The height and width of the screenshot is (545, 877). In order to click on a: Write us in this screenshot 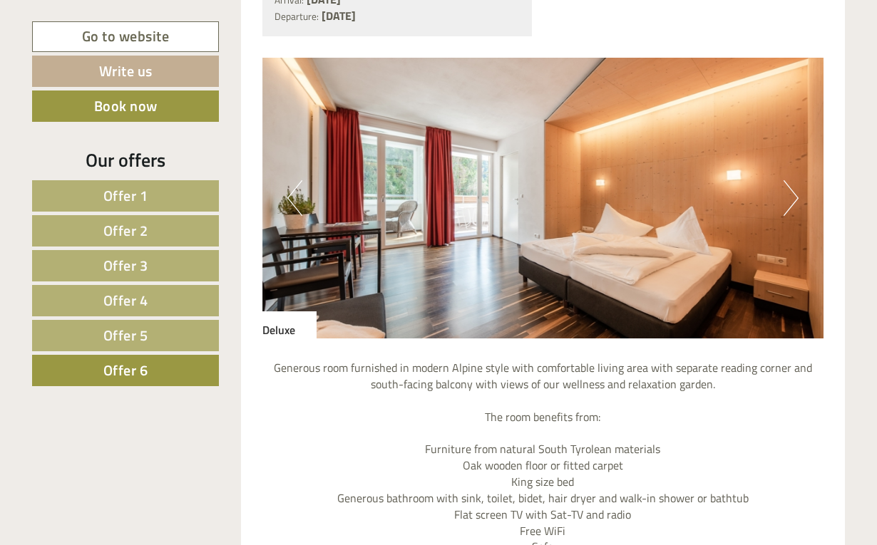, I will do `click(125, 71)`.